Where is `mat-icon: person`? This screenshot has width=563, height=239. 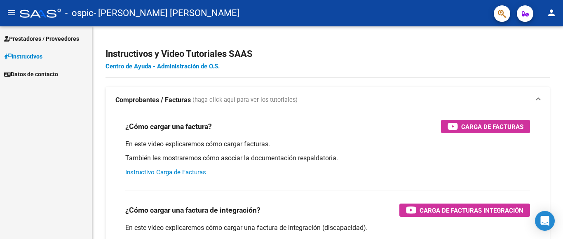 mat-icon: person is located at coordinates (551, 13).